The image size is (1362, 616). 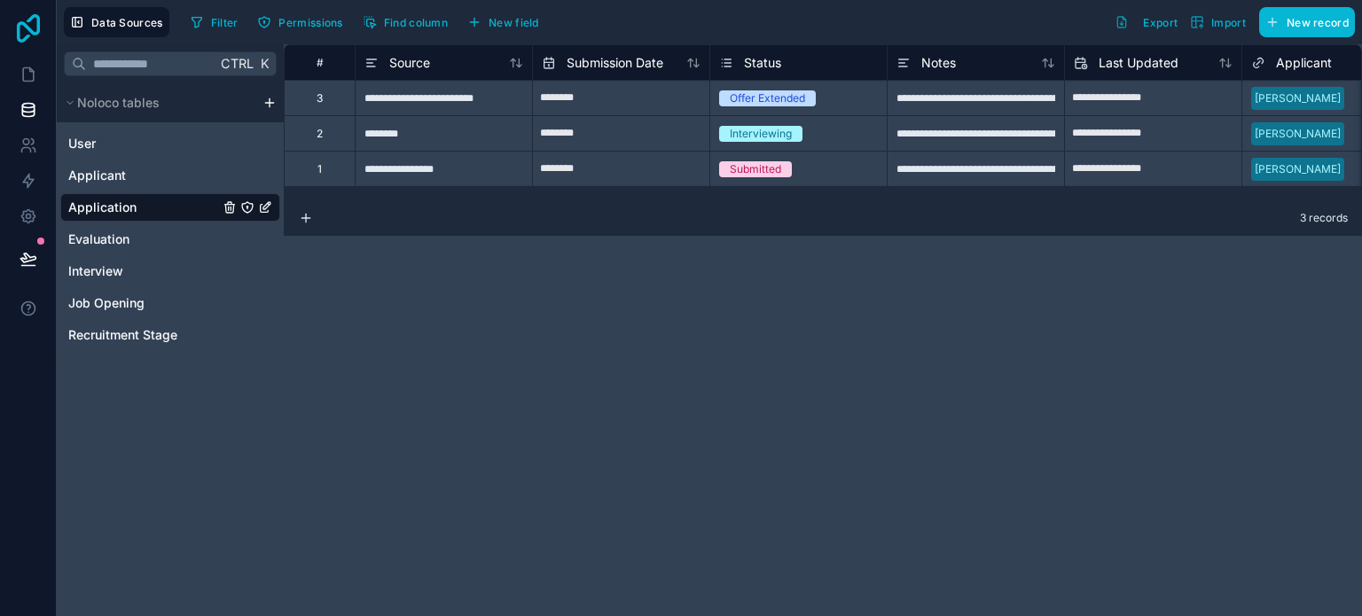 What do you see at coordinates (158, 103) in the screenshot?
I see `button: Noloco tables` at bounding box center [158, 103].